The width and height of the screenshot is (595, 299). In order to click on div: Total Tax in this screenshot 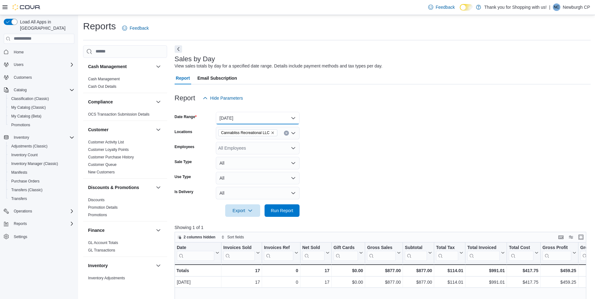, I will do `click(447, 253)`.